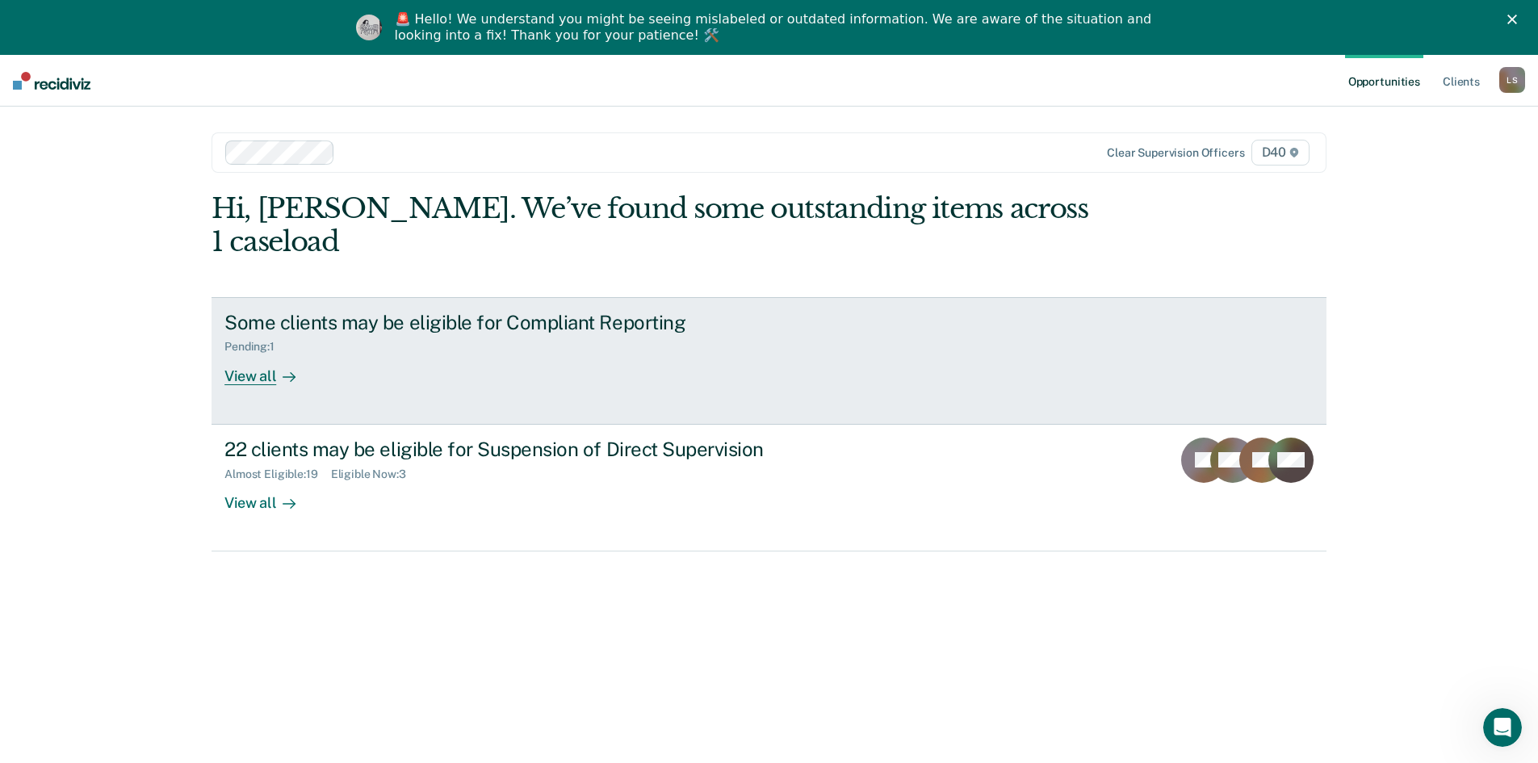 This screenshot has height=763, width=1538. I want to click on div: Pending : 1, so click(256, 346).